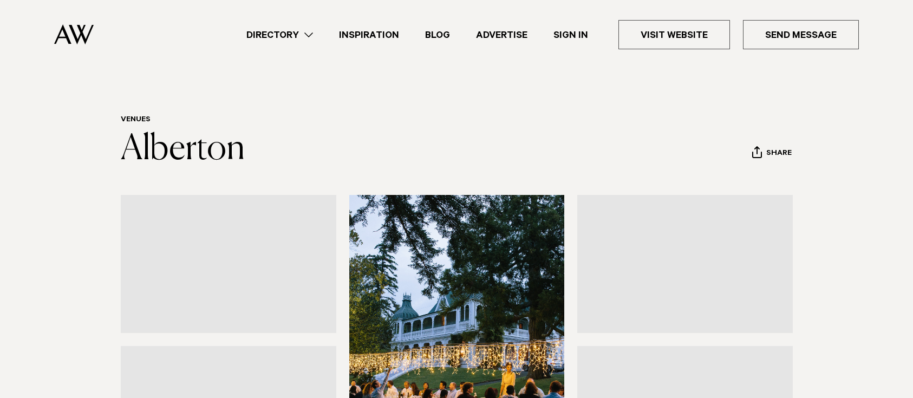 The height and width of the screenshot is (398, 913). Describe the element at coordinates (369, 35) in the screenshot. I see `a: Inspiration` at that location.